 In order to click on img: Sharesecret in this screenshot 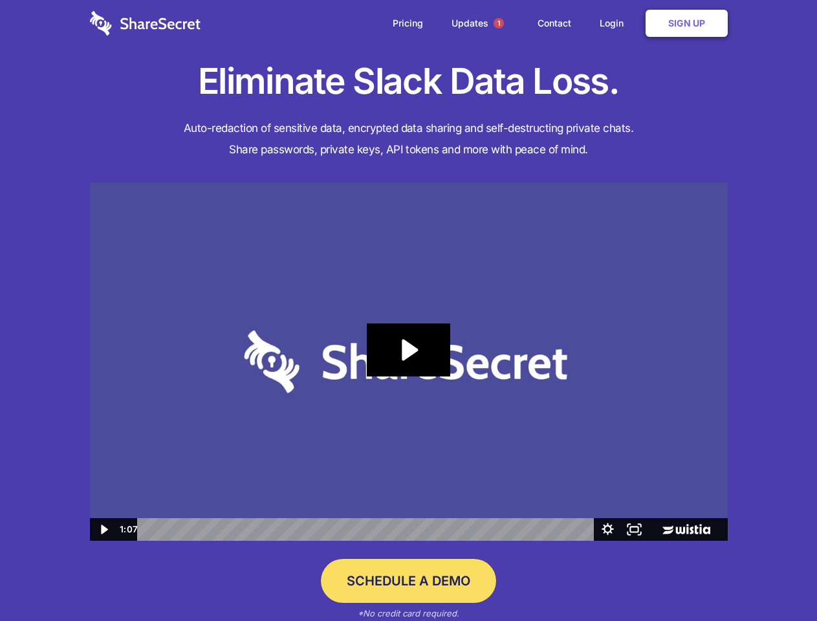, I will do `click(409, 362)`.